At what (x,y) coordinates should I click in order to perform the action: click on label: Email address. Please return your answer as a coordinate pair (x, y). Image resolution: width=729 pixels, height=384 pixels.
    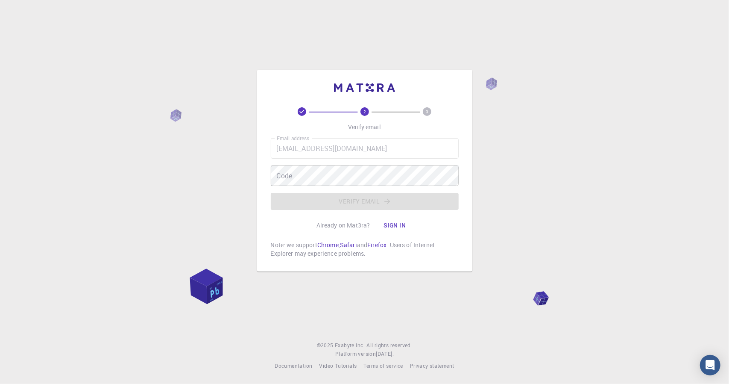
    Looking at the image, I should click on (293, 138).